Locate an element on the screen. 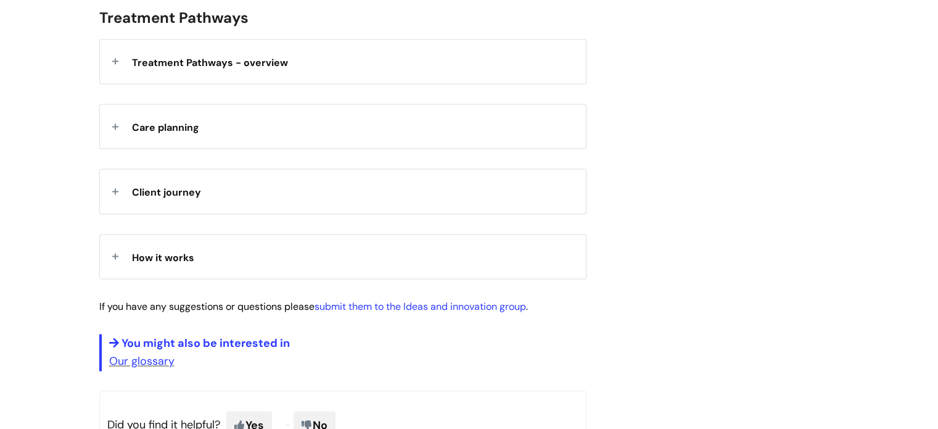 The height and width of the screenshot is (429, 938). span: Care planning is located at coordinates (165, 127).